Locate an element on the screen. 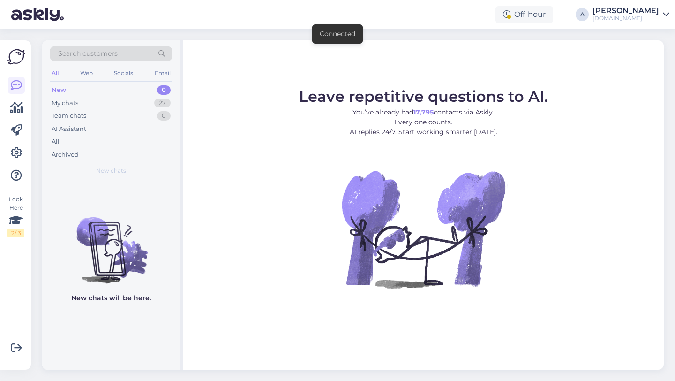 The height and width of the screenshot is (381, 675). div: Team chats is located at coordinates (69, 116).